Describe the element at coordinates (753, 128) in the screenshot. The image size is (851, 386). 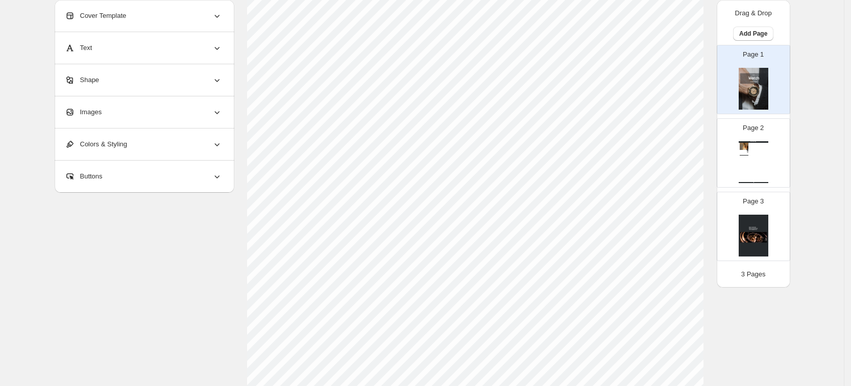
I see `p: Page 2` at that location.